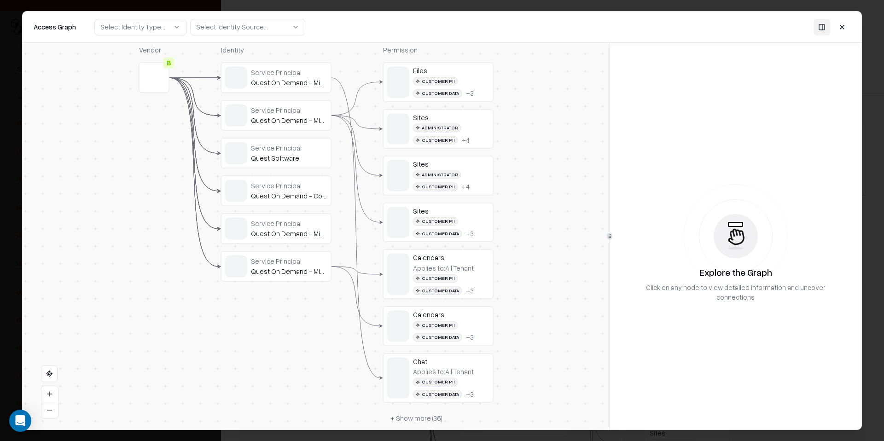 The height and width of the screenshot is (441, 884). Describe the element at coordinates (736, 272) in the screenshot. I see `div: Explore the Graph` at that location.